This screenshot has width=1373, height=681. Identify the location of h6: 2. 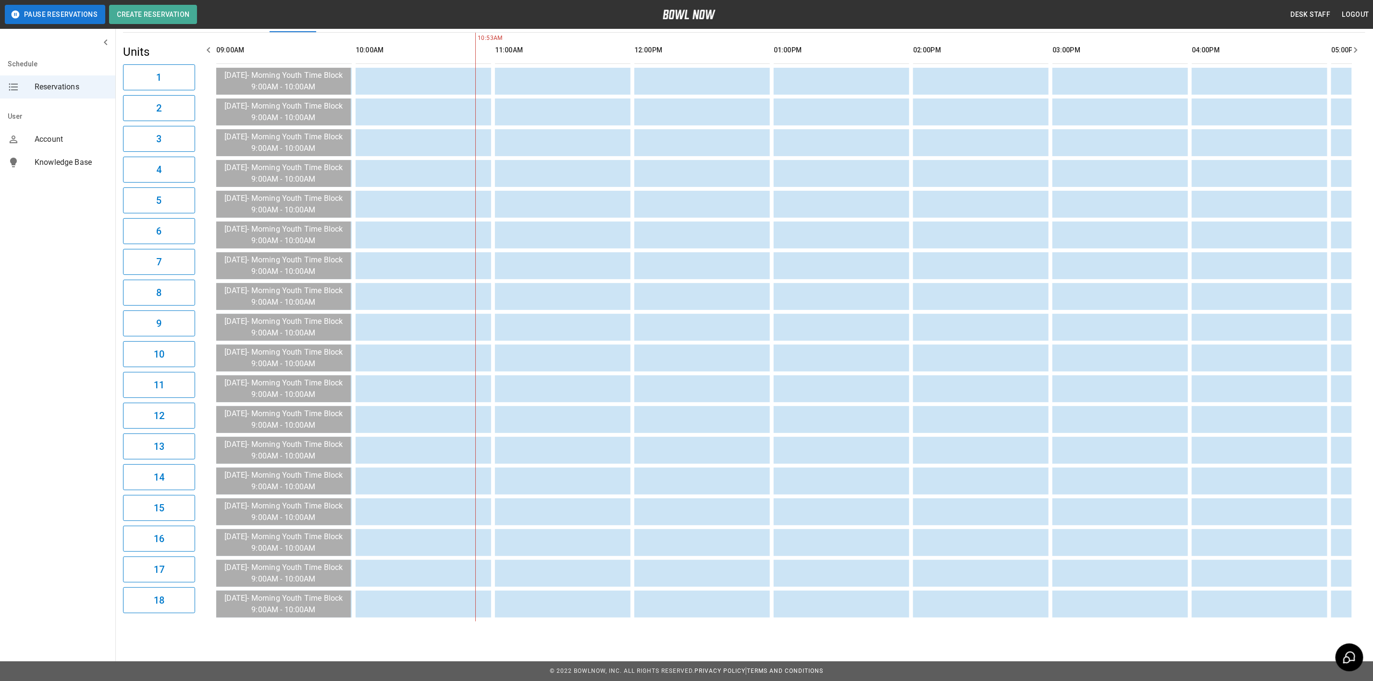
(159, 108).